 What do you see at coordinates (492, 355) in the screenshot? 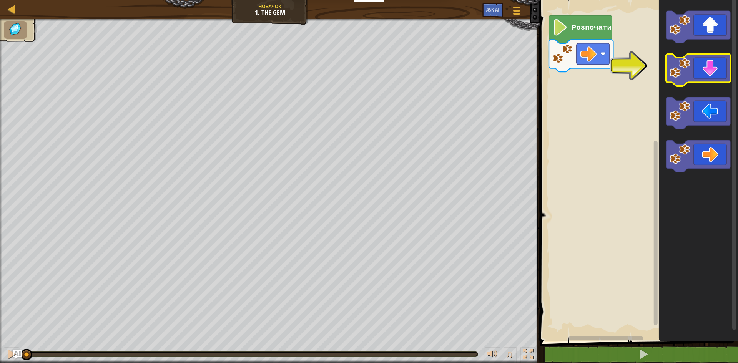
I see `button: Налаштувати гучність` at bounding box center [492, 355].